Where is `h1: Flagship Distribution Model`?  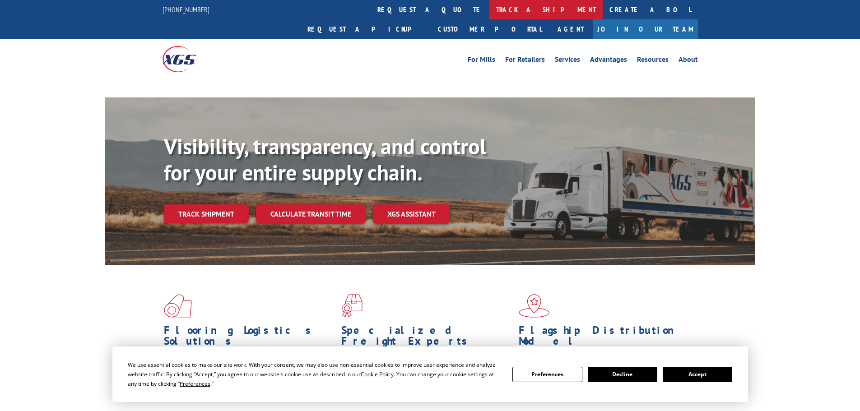 h1: Flagship Distribution Model is located at coordinates (604, 338).